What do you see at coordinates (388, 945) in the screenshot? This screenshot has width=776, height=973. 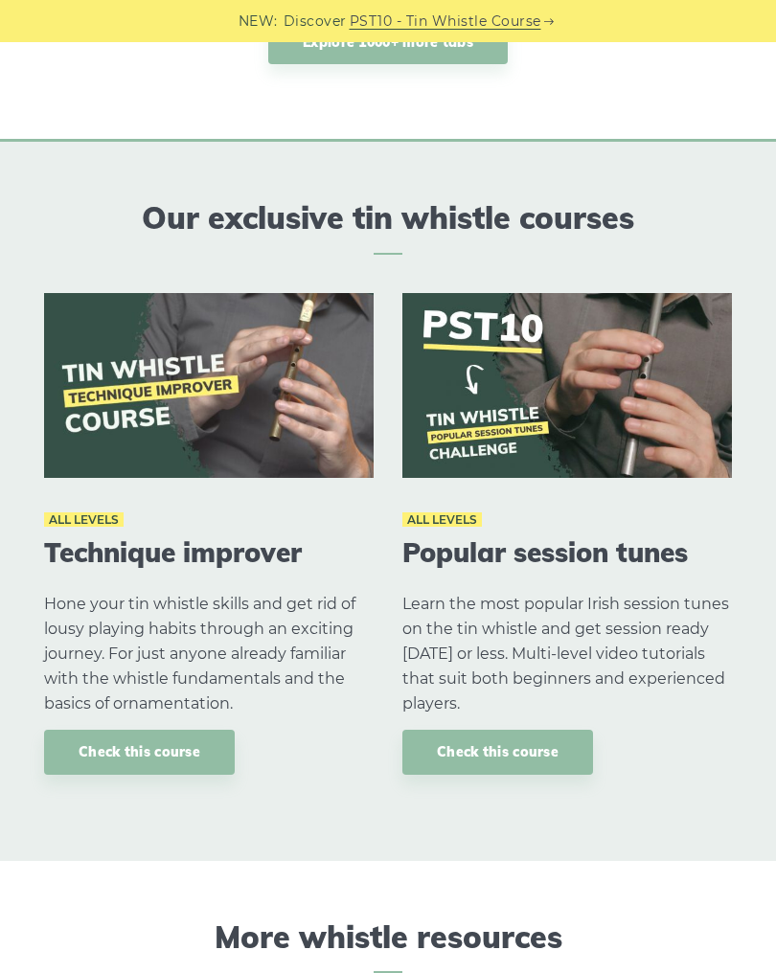 I see `h2: More whistle resources` at bounding box center [388, 945].